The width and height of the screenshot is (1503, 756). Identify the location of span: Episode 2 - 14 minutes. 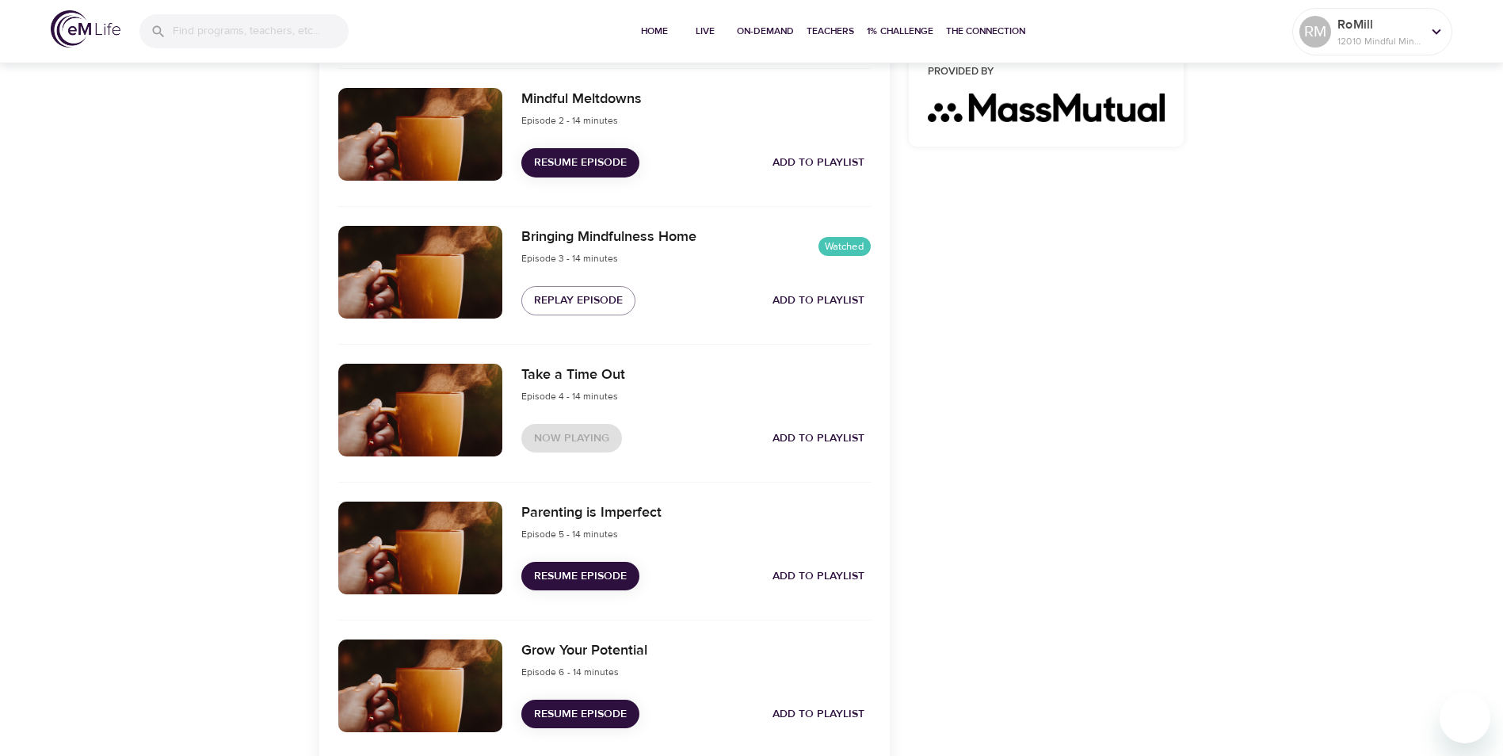
(569, 120).